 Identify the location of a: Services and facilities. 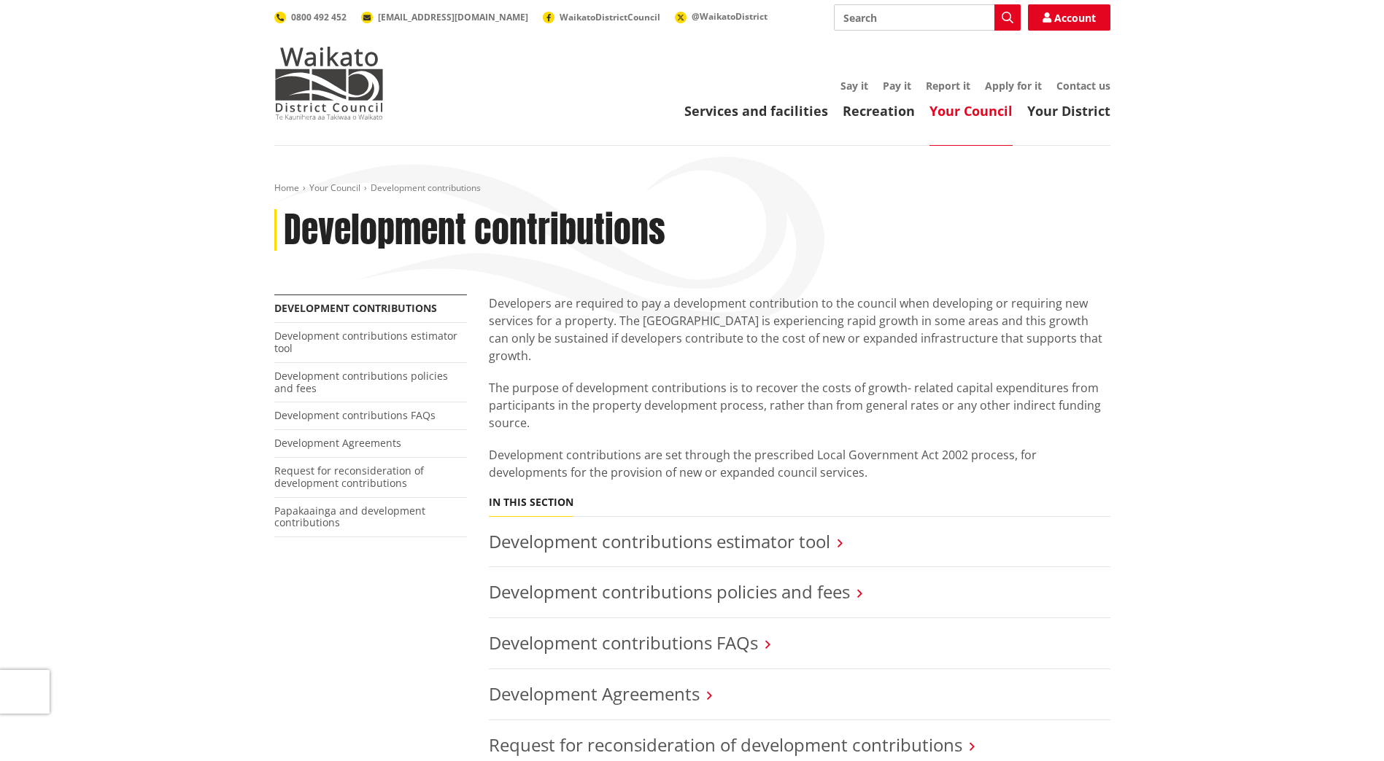
(756, 111).